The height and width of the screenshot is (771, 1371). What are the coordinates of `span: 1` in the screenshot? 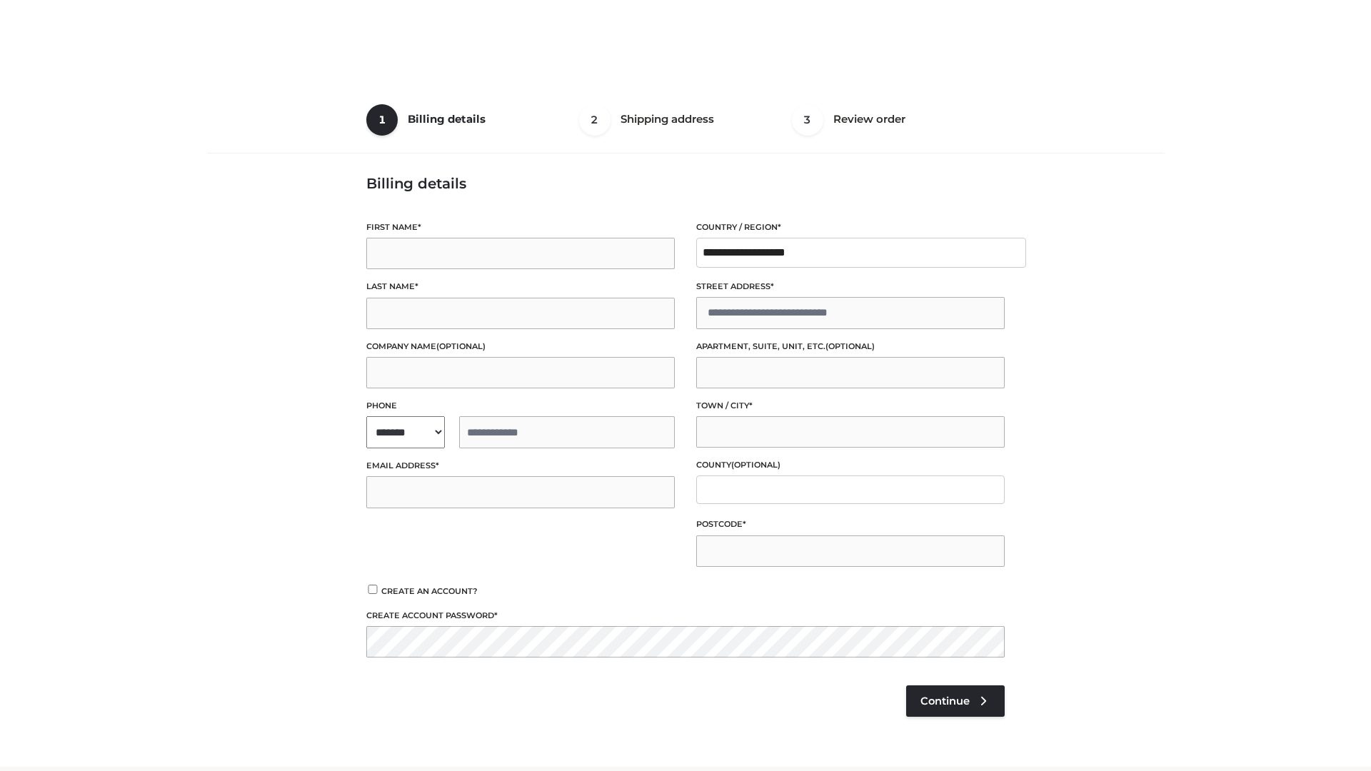 It's located at (382, 120).